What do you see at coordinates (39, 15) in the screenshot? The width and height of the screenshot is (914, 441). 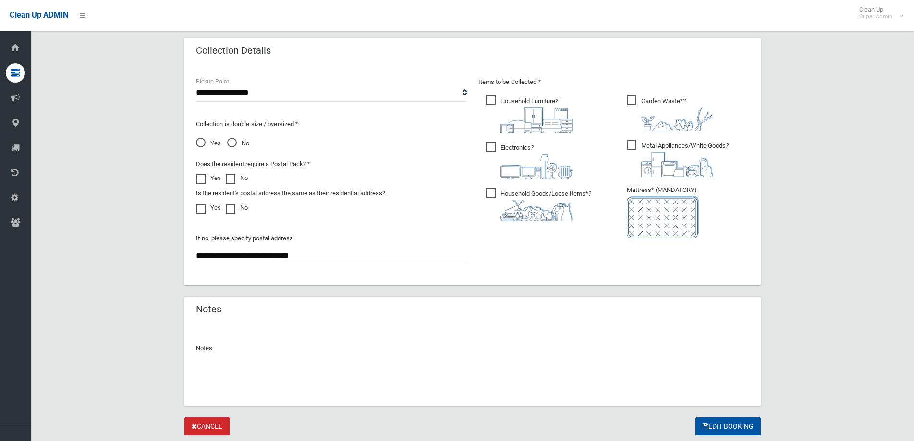 I see `span: Clean Up ADMIN` at bounding box center [39, 15].